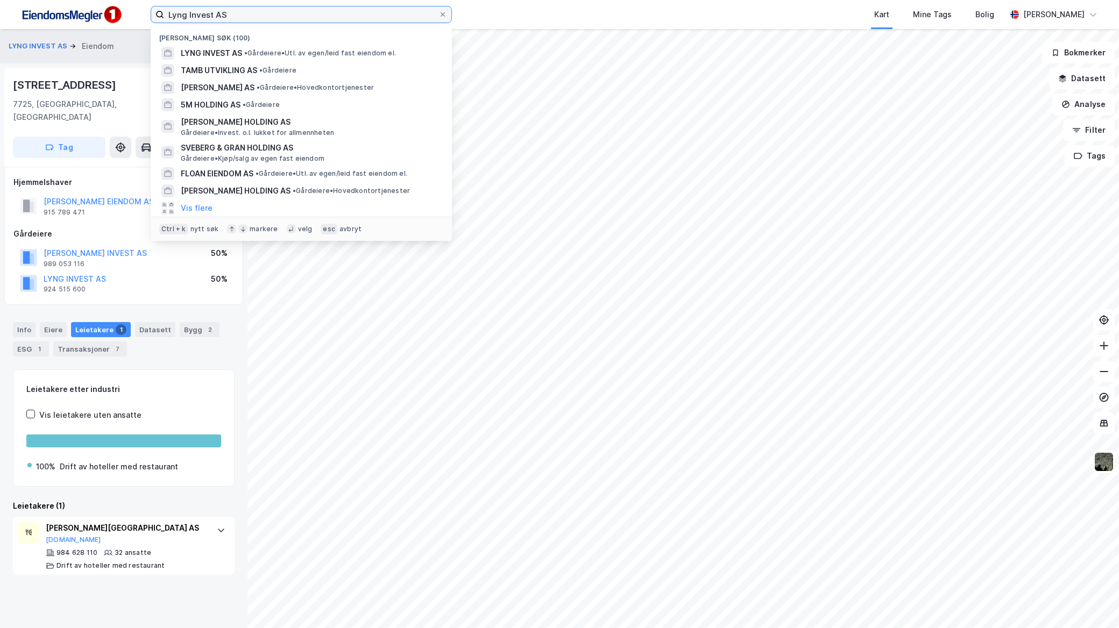 The image size is (1119, 628). I want to click on div: Eiendom, so click(98, 46).